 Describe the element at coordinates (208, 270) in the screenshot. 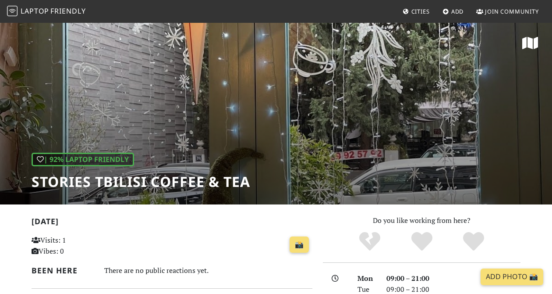

I see `div: There are no public reactions yet.` at that location.